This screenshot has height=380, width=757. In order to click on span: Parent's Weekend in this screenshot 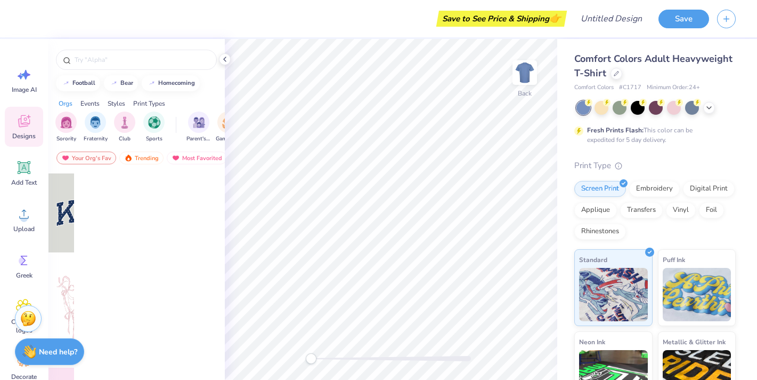, I will do `click(199, 139)`.